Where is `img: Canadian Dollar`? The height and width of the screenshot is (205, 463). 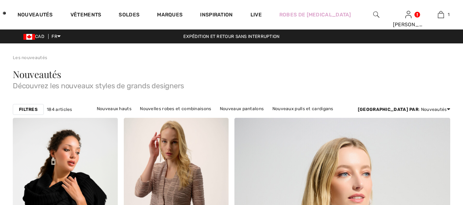 img: Canadian Dollar is located at coordinates (29, 37).